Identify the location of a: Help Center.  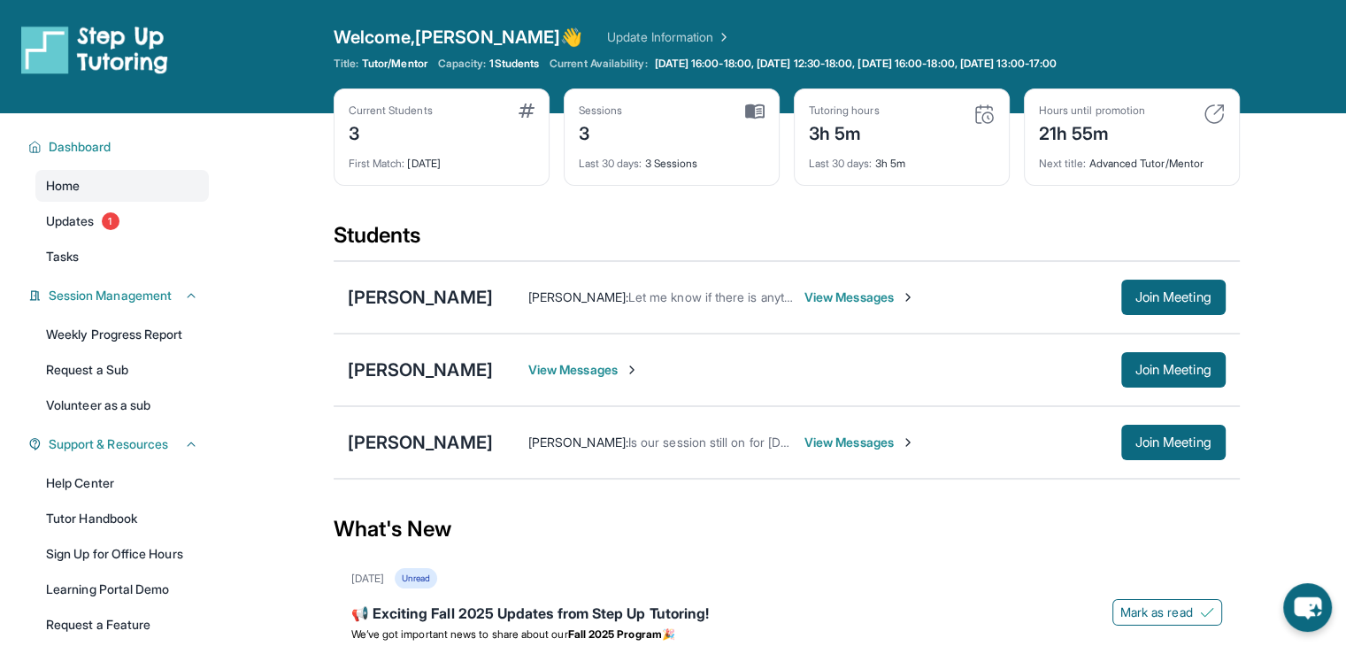
(122, 483).